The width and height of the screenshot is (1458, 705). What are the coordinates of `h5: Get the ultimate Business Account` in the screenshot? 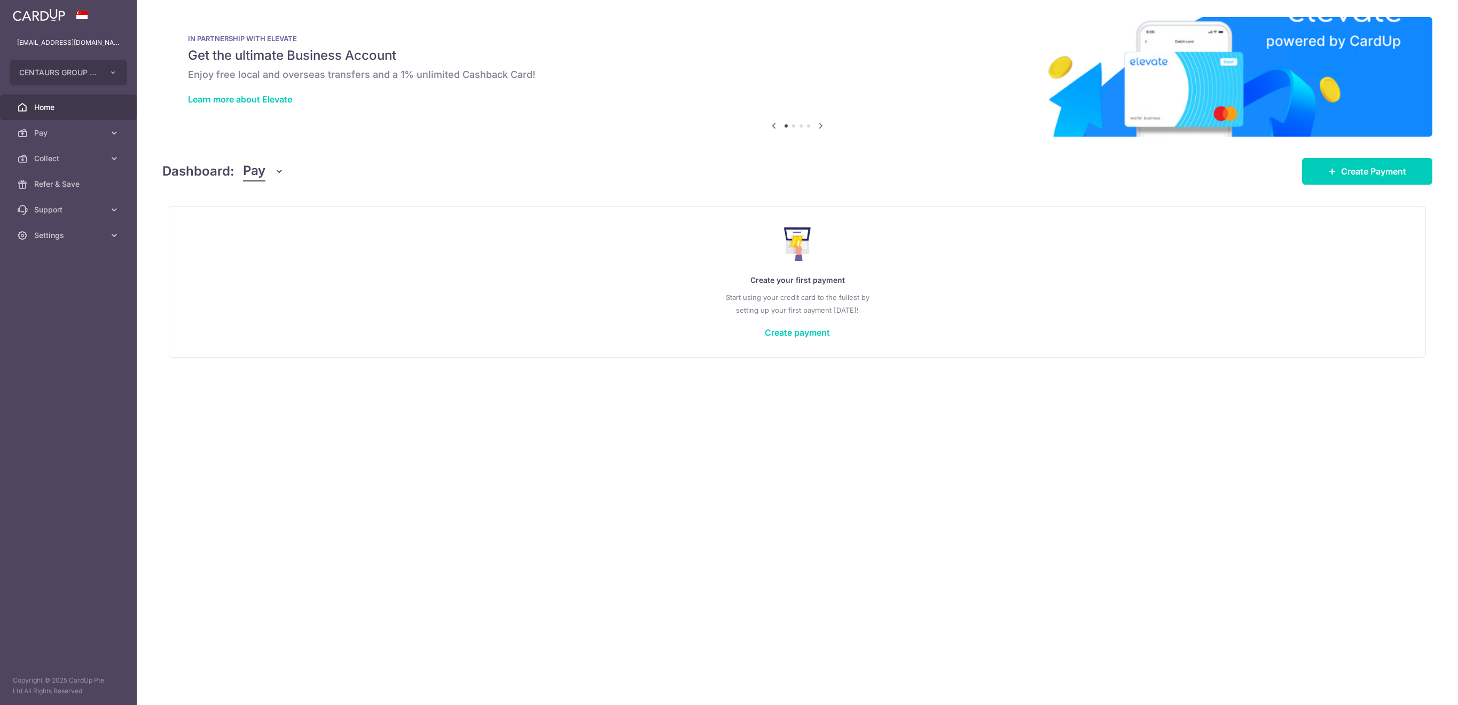 It's located at (797, 56).